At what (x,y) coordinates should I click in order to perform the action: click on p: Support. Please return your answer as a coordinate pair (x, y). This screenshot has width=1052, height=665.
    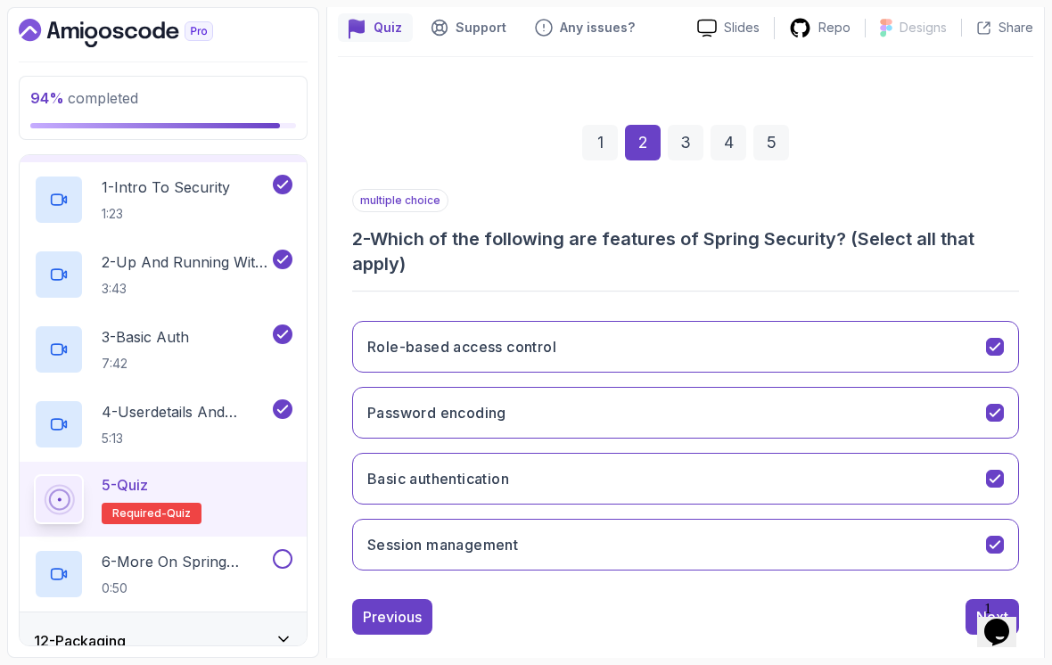
    Looking at the image, I should click on (480, 28).